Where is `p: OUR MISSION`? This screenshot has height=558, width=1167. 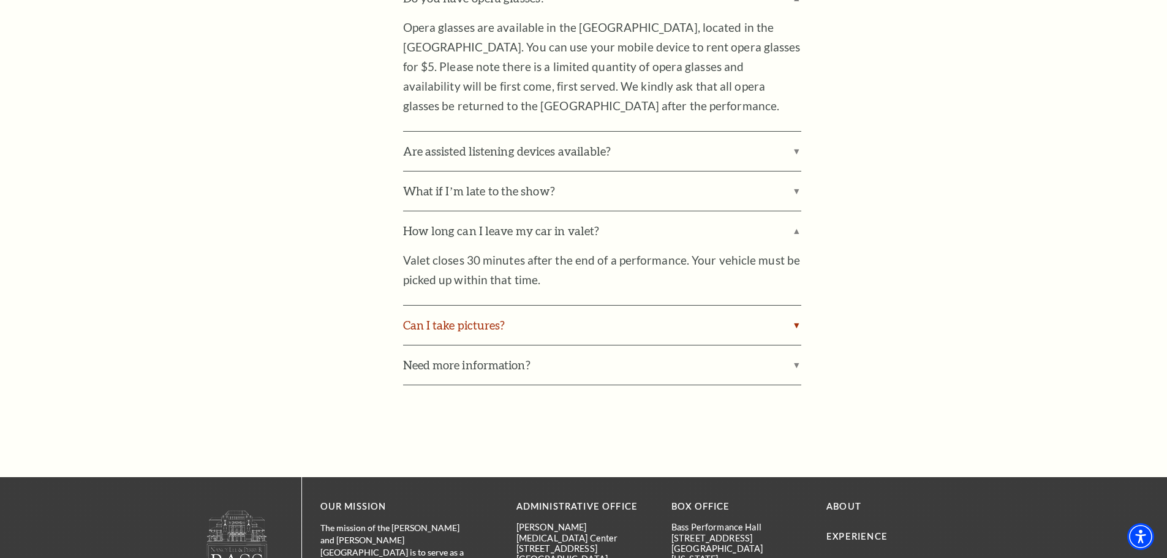 p: OUR MISSION is located at coordinates (397, 507).